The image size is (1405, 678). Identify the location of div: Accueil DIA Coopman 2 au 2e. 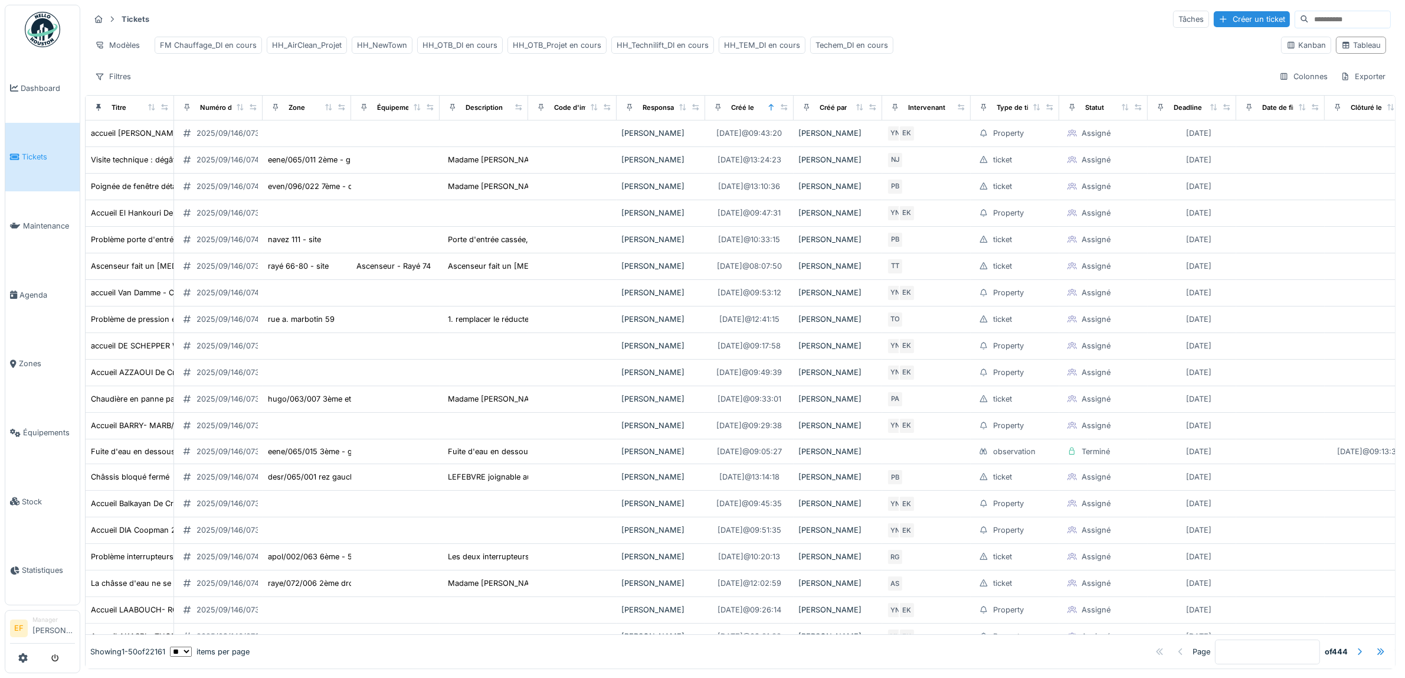
(145, 529).